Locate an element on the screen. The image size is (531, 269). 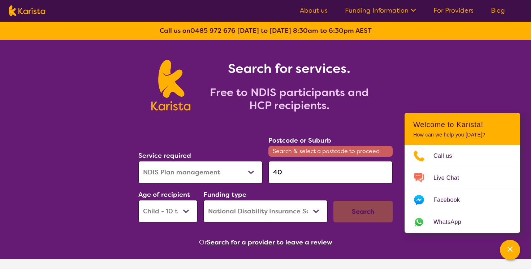
label: Postcode or Suburb is located at coordinates (300, 141).